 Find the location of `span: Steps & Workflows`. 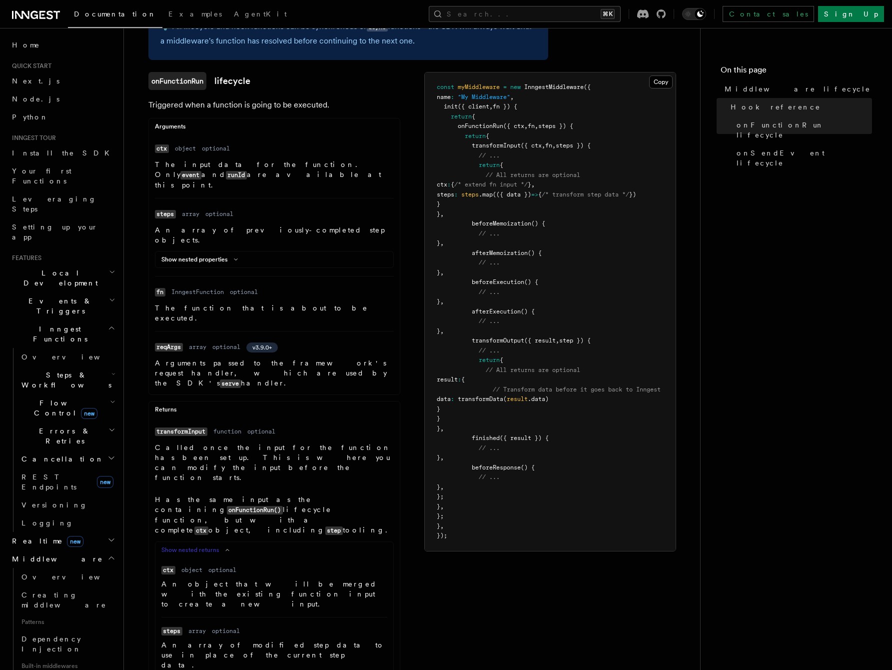

span: Steps & Workflows is located at coordinates (64, 380).